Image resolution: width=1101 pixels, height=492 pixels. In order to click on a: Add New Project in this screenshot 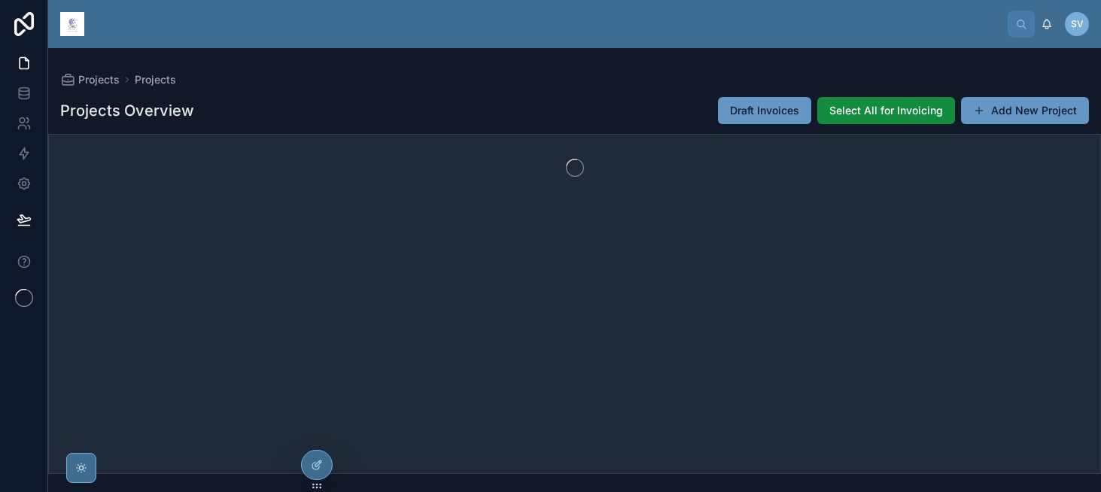, I will do `click(1025, 111)`.